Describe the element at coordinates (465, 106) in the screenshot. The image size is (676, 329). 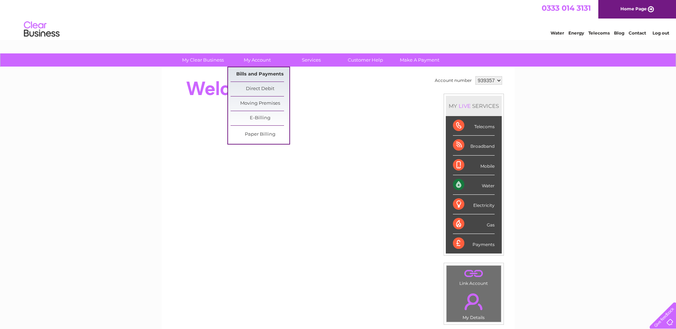
I see `div: LIVE` at that location.